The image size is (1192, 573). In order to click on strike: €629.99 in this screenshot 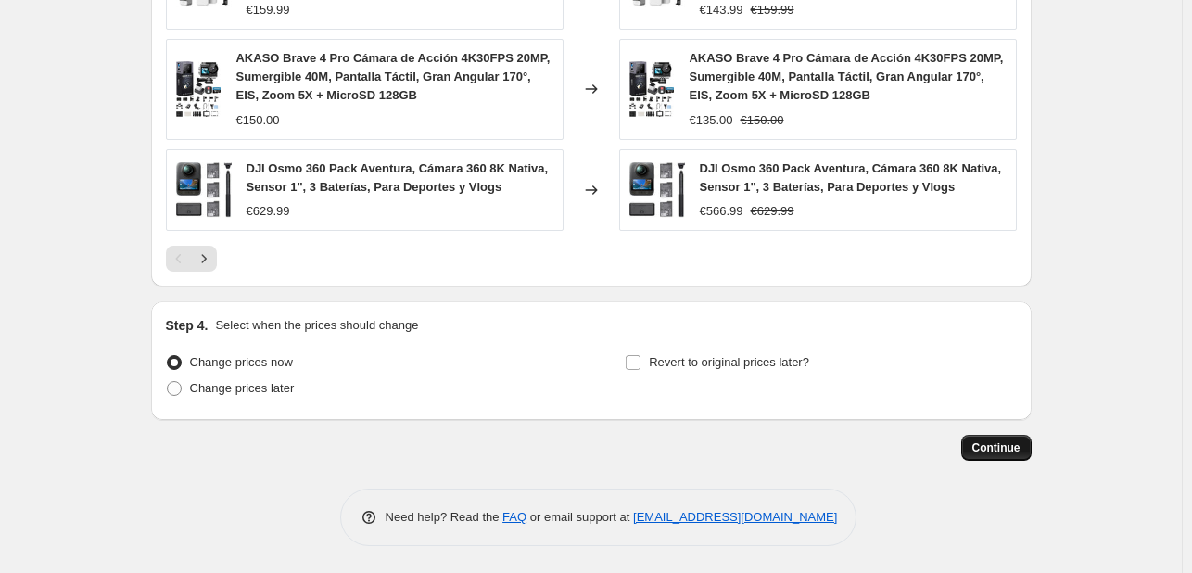, I will do `click(772, 211)`.